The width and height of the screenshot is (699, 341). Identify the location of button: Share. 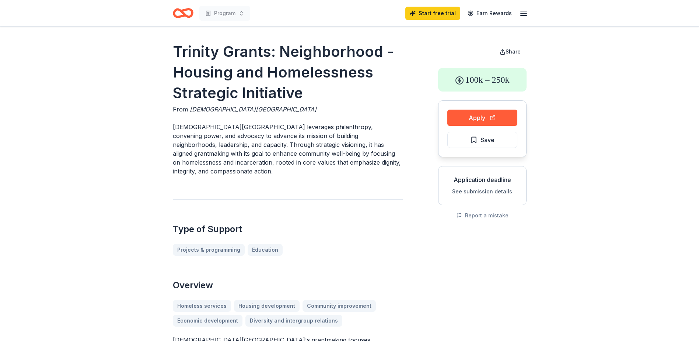
(510, 52).